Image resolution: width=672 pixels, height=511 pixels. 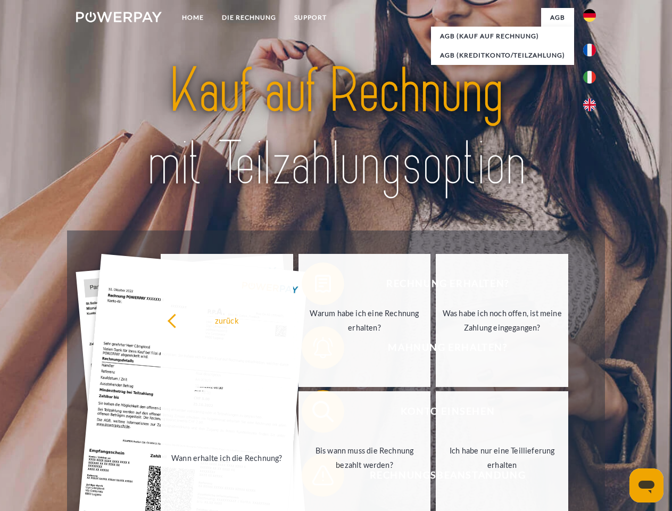 I want to click on img: en, so click(x=589, y=105).